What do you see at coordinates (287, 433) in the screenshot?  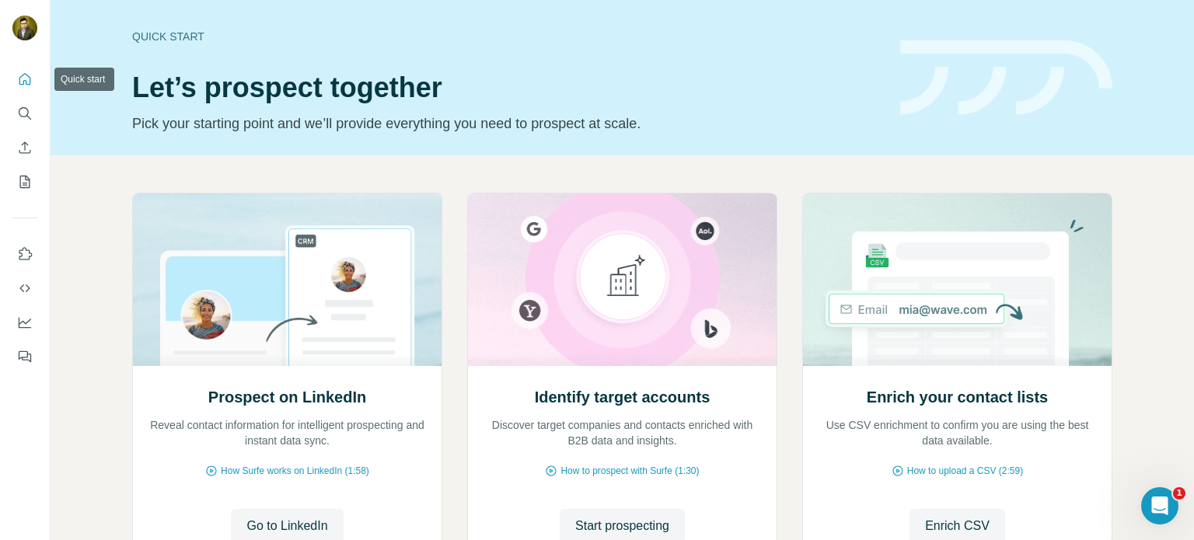 I see `p: Reveal contact information for intelligent prospecting and instant data sync.` at bounding box center [287, 433].